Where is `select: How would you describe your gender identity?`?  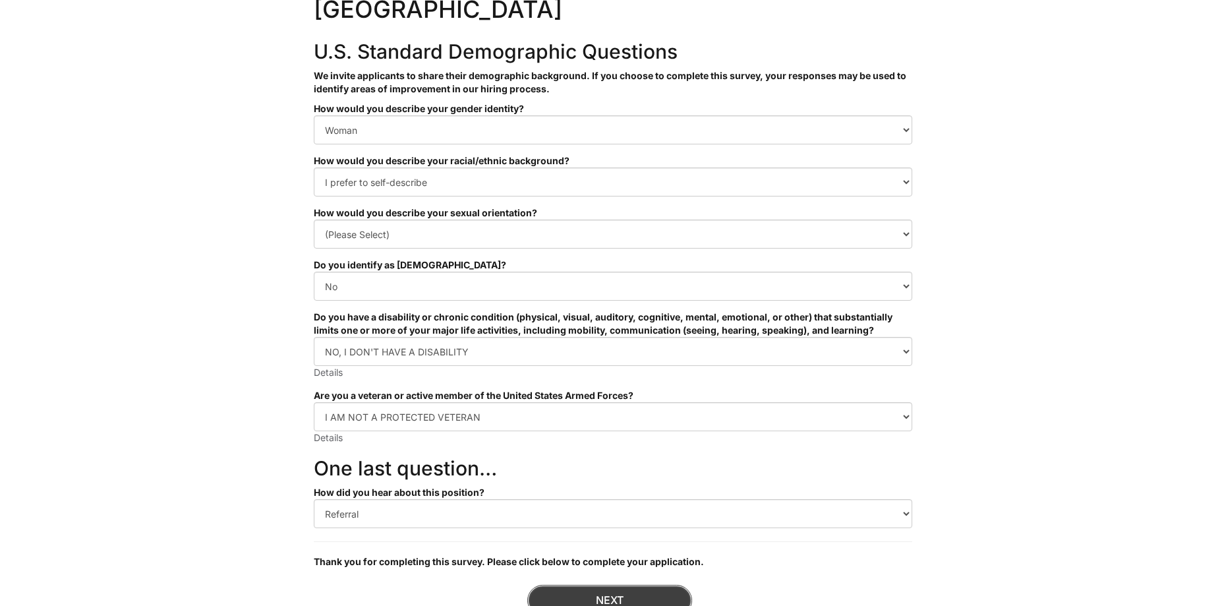 select: How would you describe your gender identity? is located at coordinates (613, 130).